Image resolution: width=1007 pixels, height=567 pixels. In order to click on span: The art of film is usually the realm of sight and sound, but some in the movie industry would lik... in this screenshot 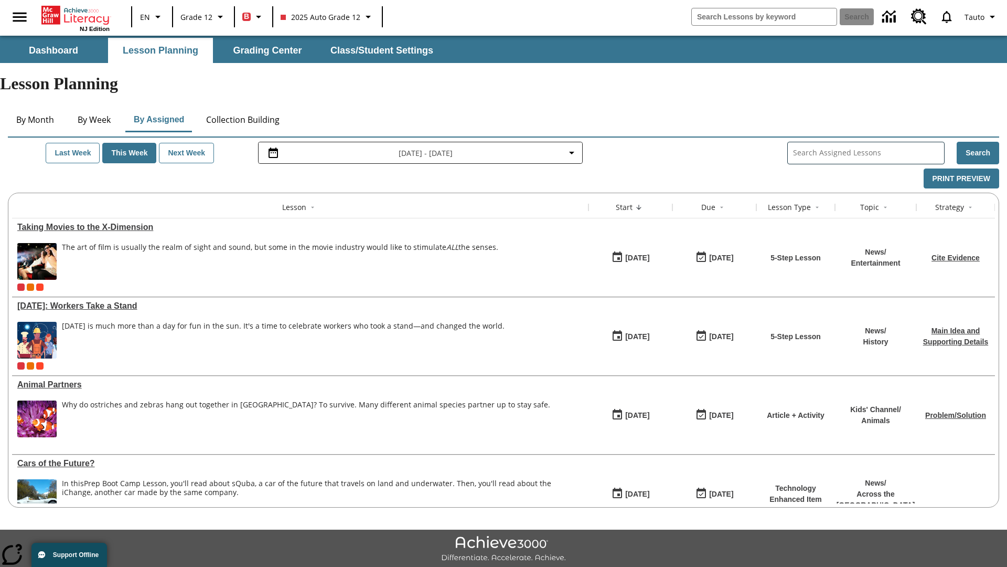, I will do `click(280, 261)`.